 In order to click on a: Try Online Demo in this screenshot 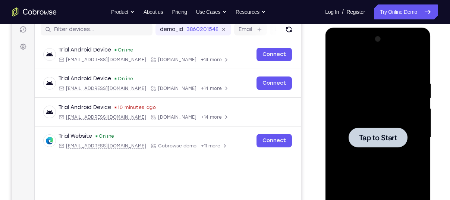, I will do `click(406, 12)`.